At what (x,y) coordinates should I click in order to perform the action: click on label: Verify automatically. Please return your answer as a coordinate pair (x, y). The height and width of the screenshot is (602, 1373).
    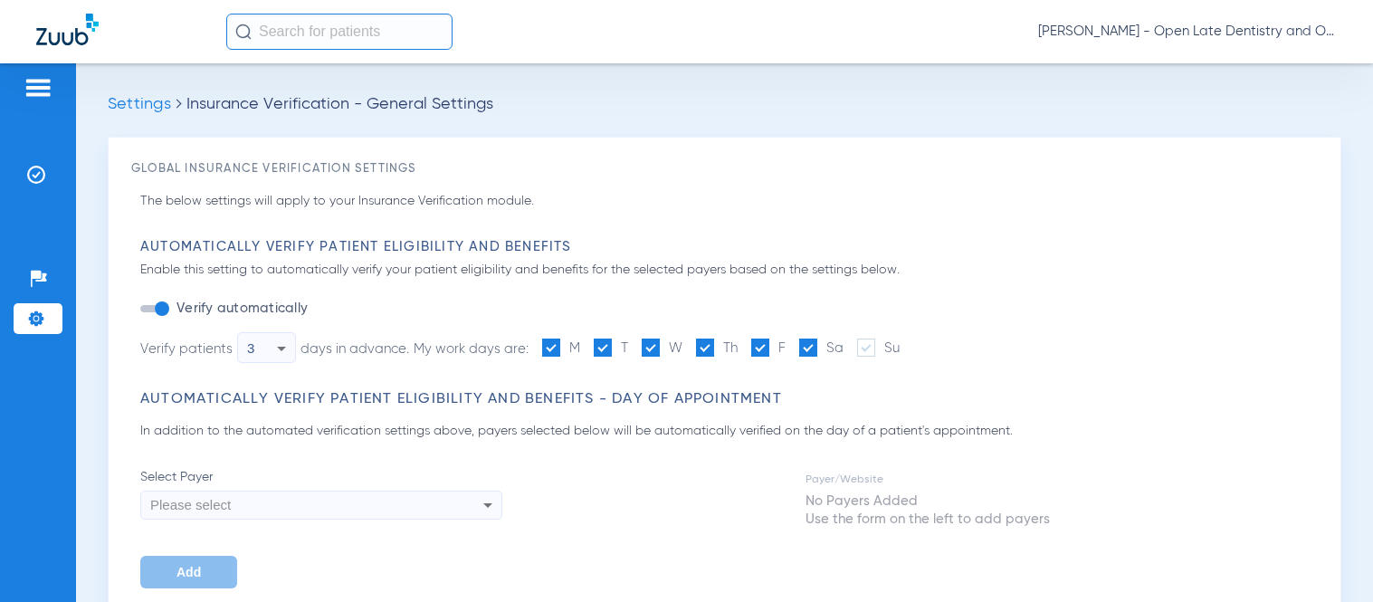
    Looking at the image, I should click on (240, 309).